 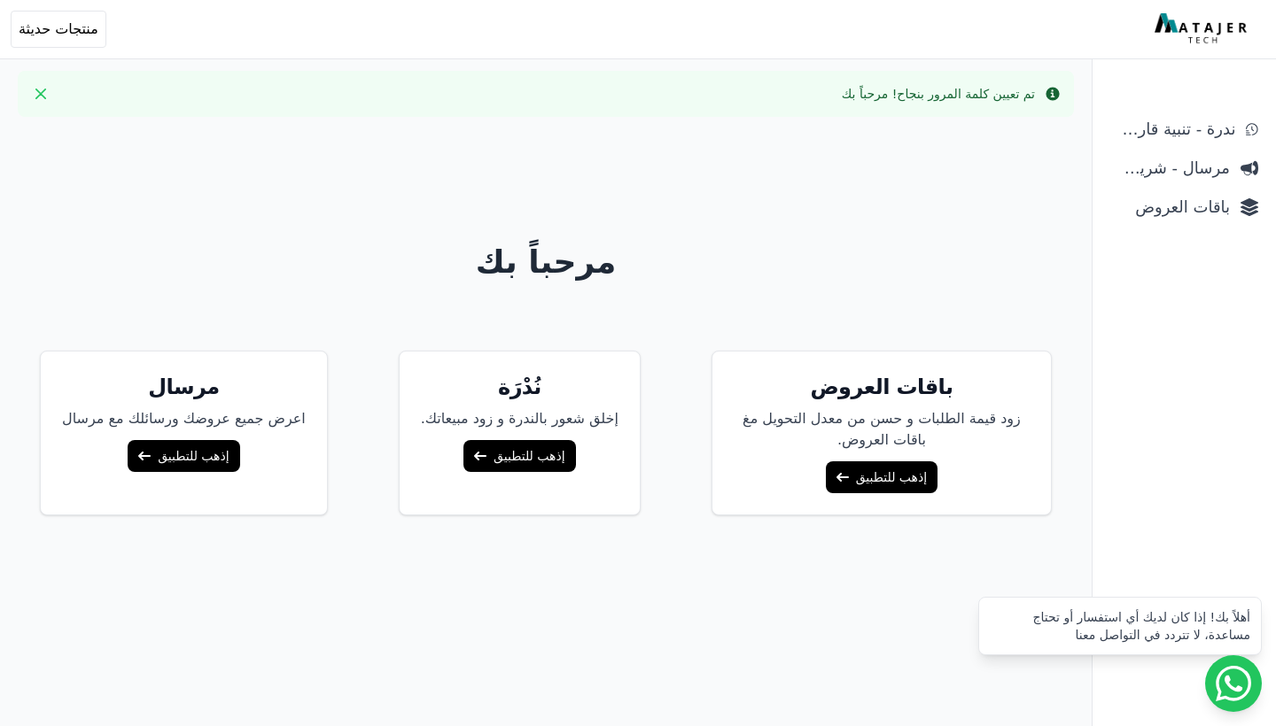 I want to click on button: منتجات حديثة, so click(x=58, y=29).